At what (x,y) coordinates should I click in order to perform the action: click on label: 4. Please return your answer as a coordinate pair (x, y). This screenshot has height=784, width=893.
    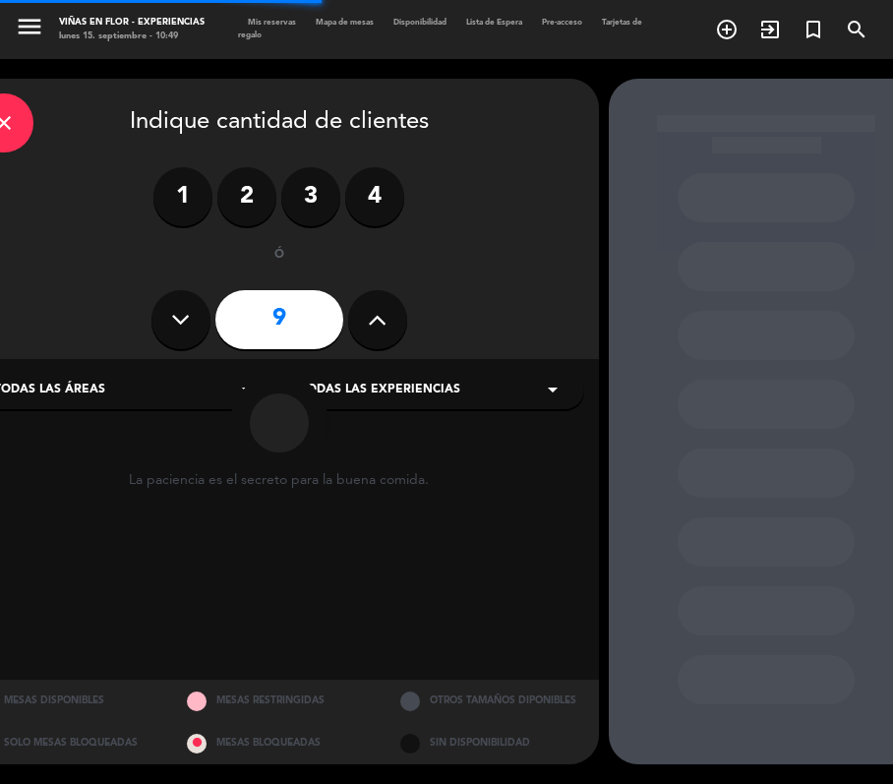
    Looking at the image, I should click on (375, 197).